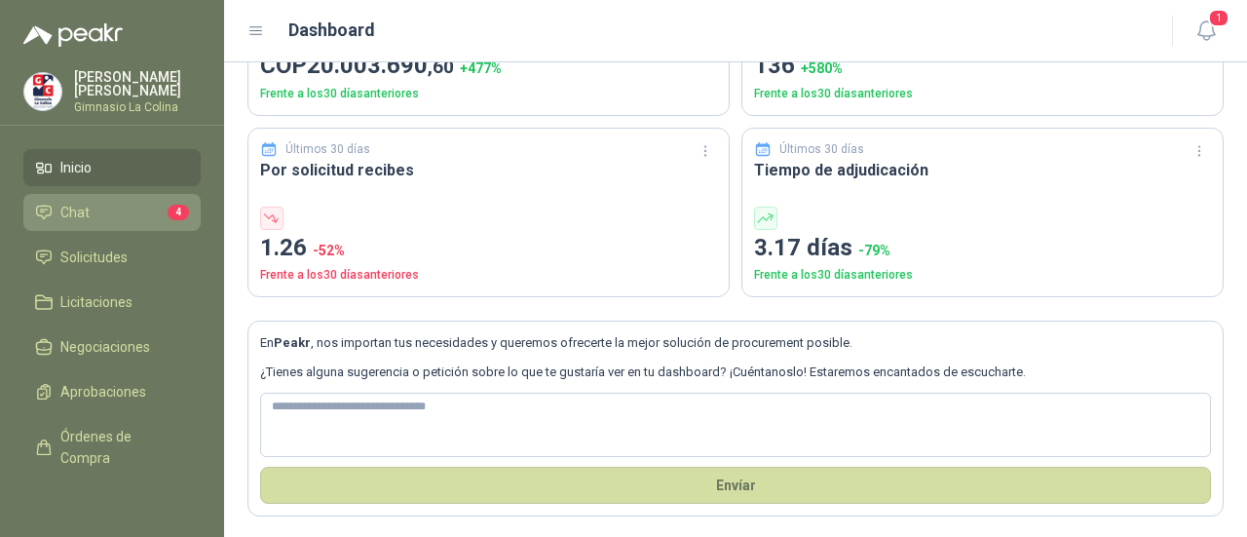  Describe the element at coordinates (480, 68) in the screenshot. I see `span: + 477 %` at that location.